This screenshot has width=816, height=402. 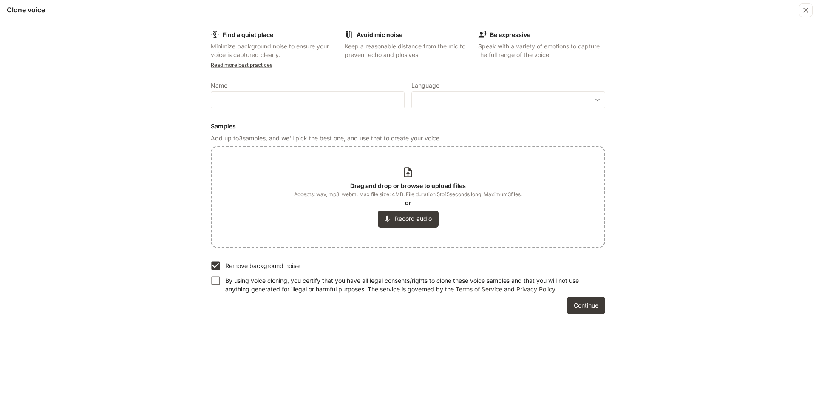 I want to click on p: By using voice cloning, you certify that you have all legal consents/rights to clone these voice ..., so click(x=412, y=285).